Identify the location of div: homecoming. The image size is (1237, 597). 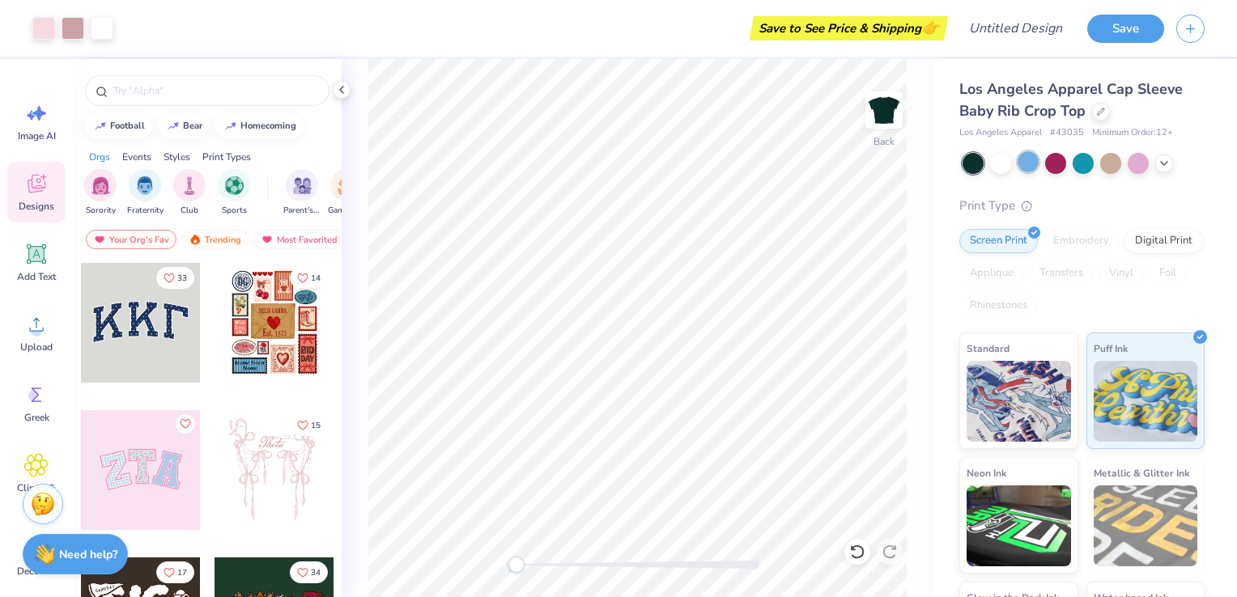
(268, 125).